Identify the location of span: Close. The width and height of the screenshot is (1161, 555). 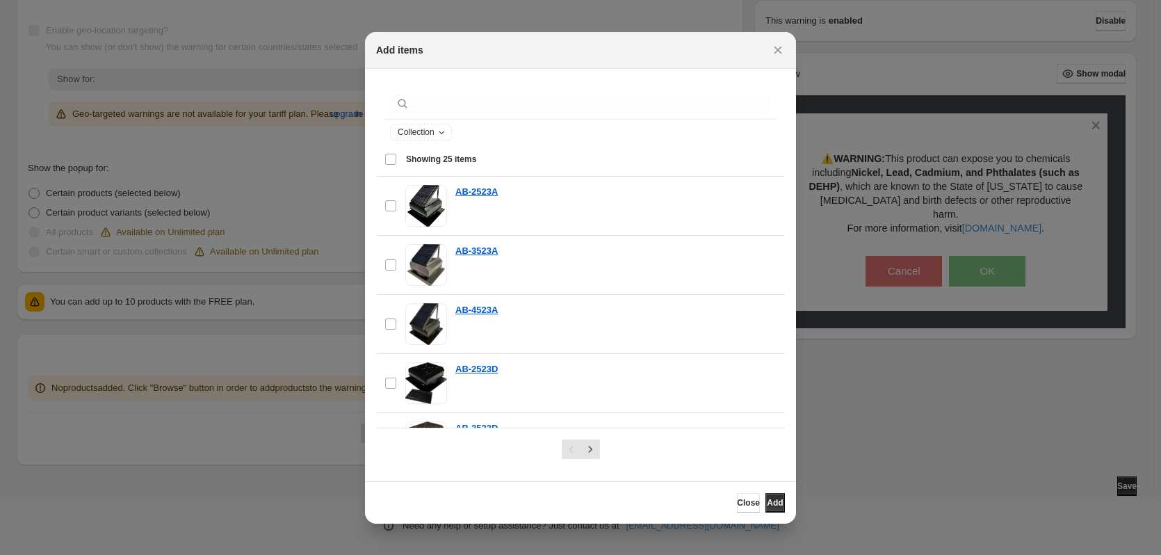
(748, 503).